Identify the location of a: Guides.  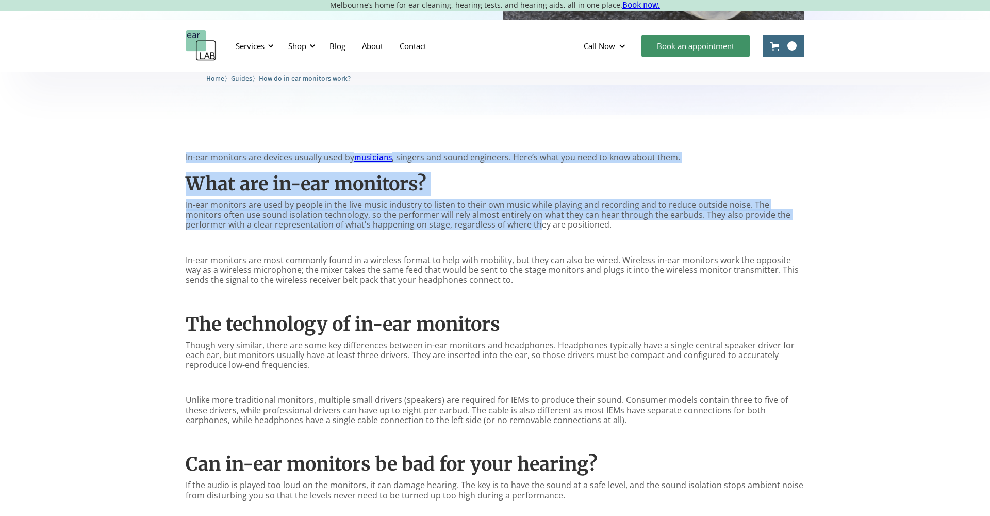
(241, 78).